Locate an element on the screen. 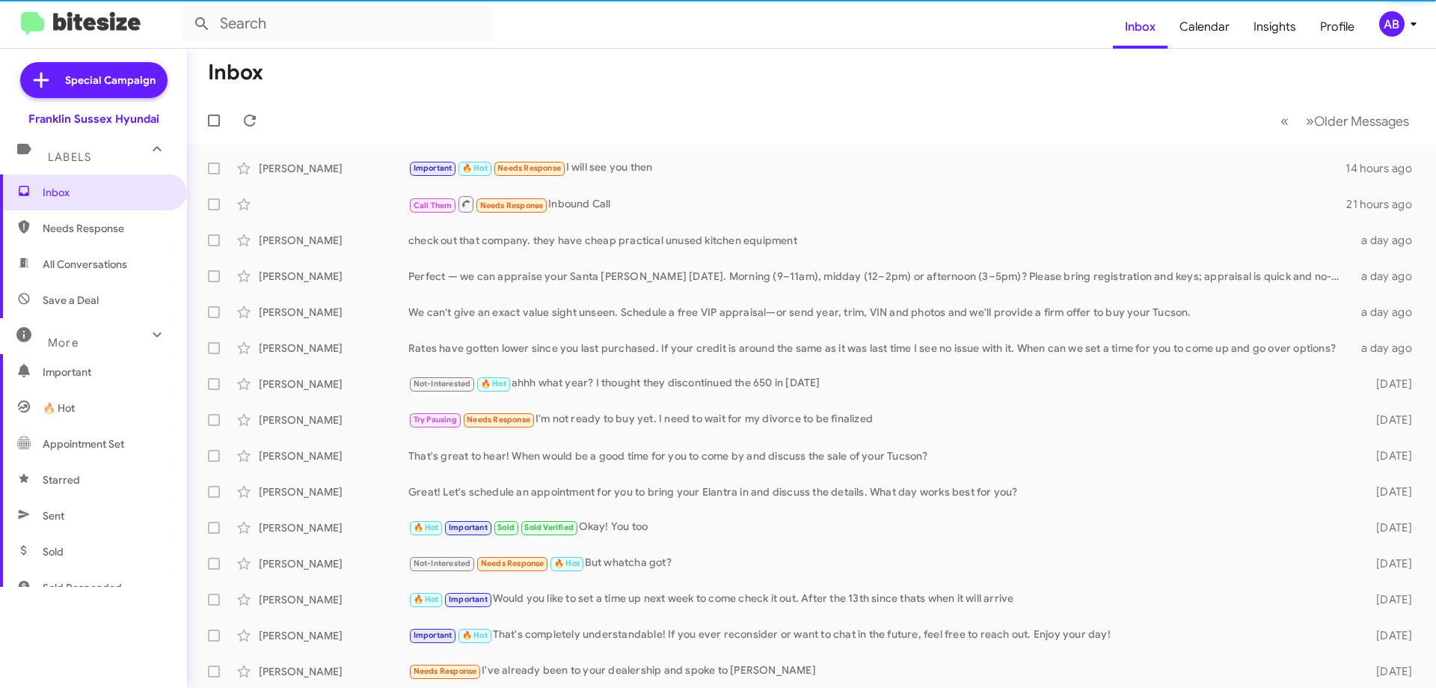 The image size is (1436, 688). div: We can't give an exact value sight unseen. Schedule a free VIP appraisal—or send year, trim, VIN ... is located at coordinates (881, 312).